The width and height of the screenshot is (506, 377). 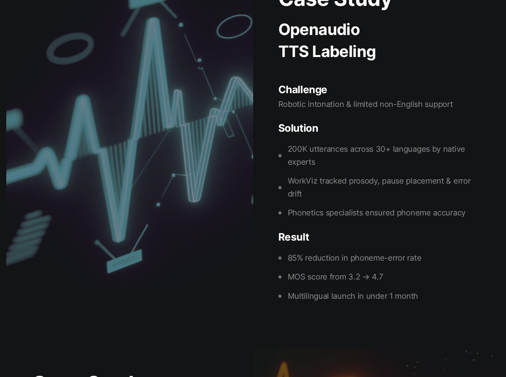 What do you see at coordinates (377, 29) in the screenshot?
I see `h3: Openaudio` at bounding box center [377, 29].